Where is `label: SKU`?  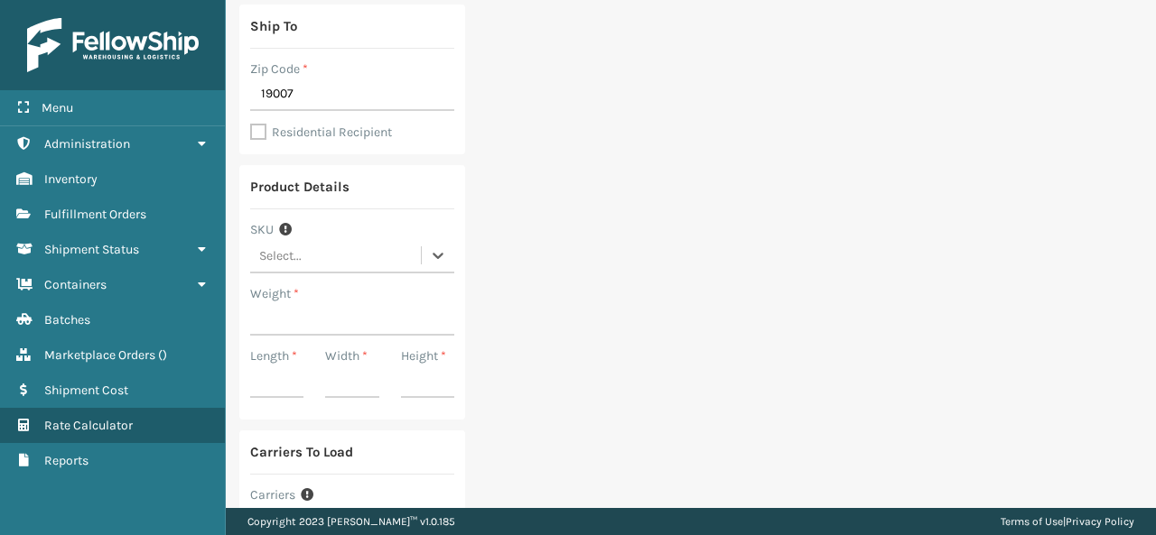 label: SKU is located at coordinates (262, 229).